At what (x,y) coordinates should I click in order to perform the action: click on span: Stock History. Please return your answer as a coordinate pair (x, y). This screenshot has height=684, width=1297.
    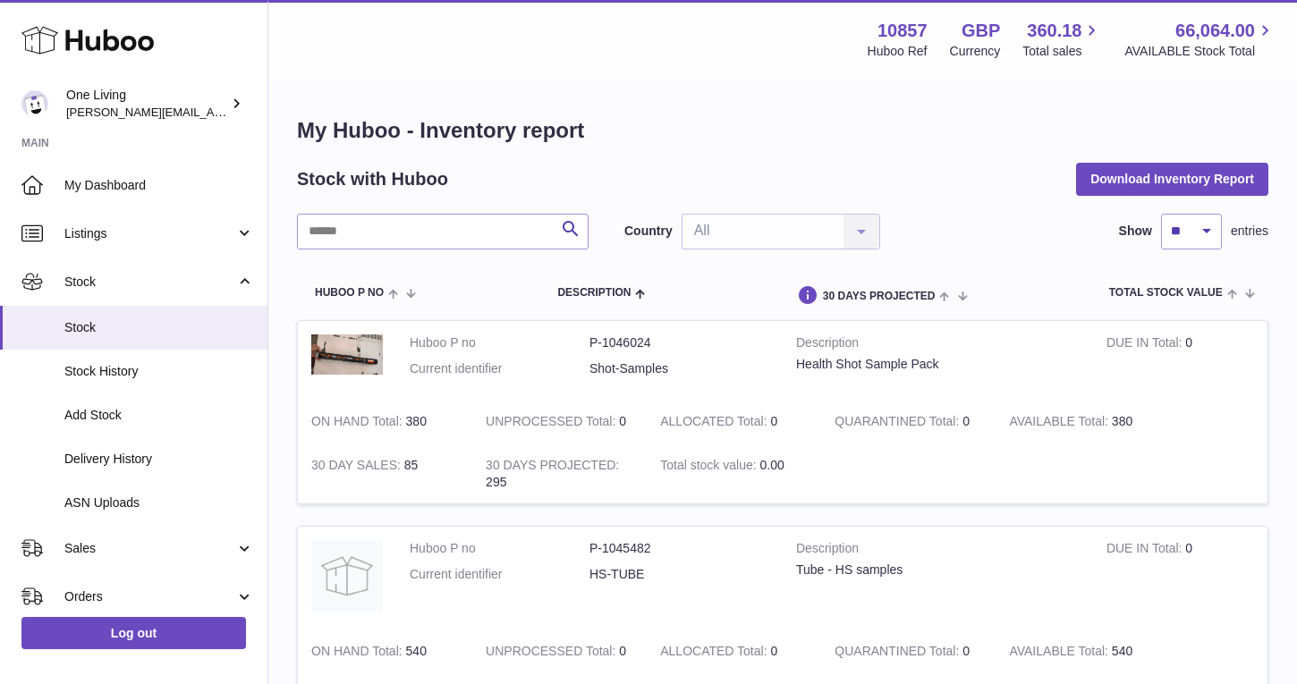
    Looking at the image, I should click on (159, 371).